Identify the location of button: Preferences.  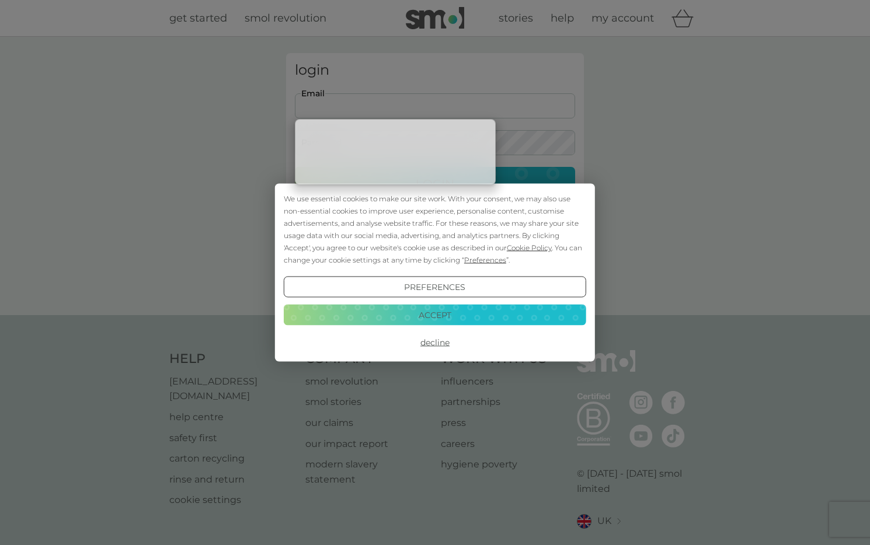
(435, 287).